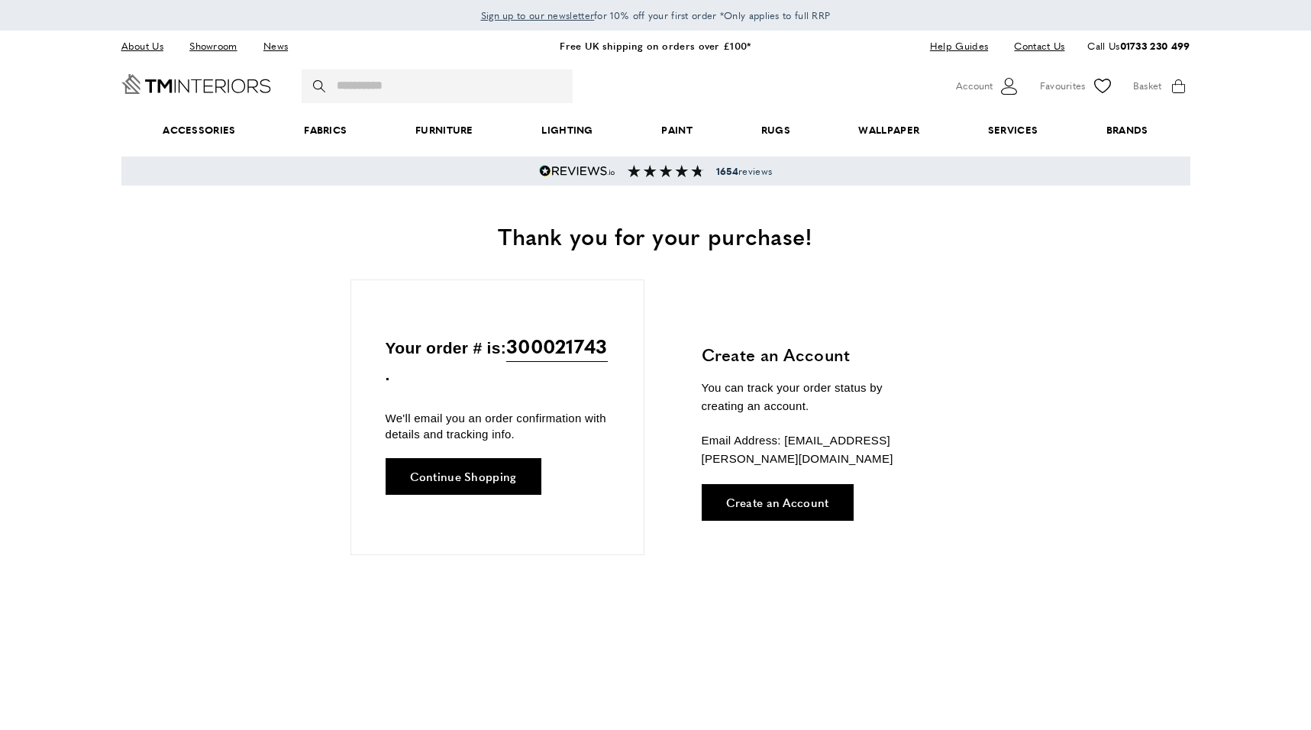 Image resolution: width=1311 pixels, height=730 pixels. Describe the element at coordinates (777, 502) in the screenshot. I see `span: Create an Account` at that location.